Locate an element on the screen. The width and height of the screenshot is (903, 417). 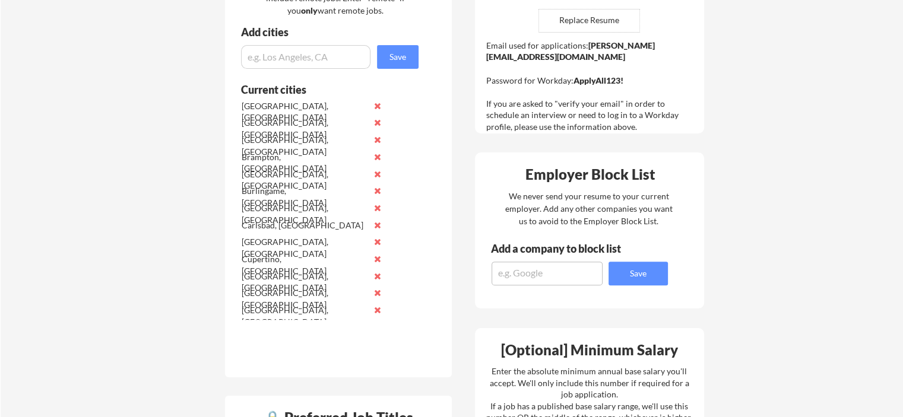
input: e.g. Los Angeles, CA is located at coordinates (306, 57).